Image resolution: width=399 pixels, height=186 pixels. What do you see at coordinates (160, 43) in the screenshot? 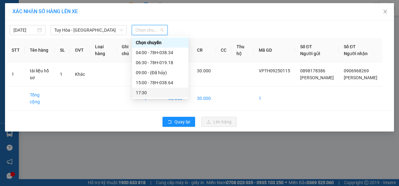
I see `div: Chọn chuyến` at bounding box center [160, 43].